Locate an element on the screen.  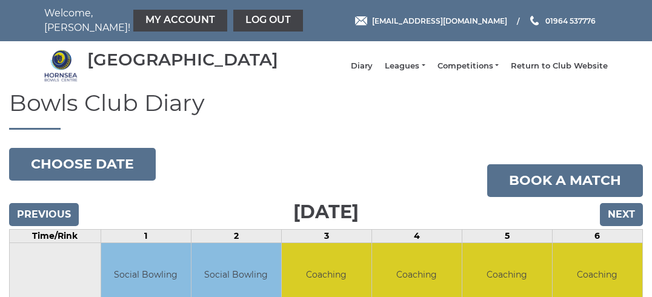
img: Hornsea Bowls Centre is located at coordinates (61, 65).